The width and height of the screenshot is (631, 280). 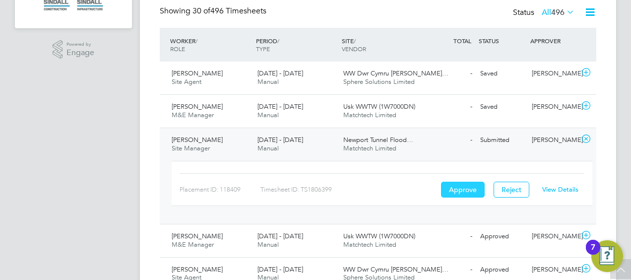 I want to click on span: Newport Tunnel Flood…, so click(x=378, y=139).